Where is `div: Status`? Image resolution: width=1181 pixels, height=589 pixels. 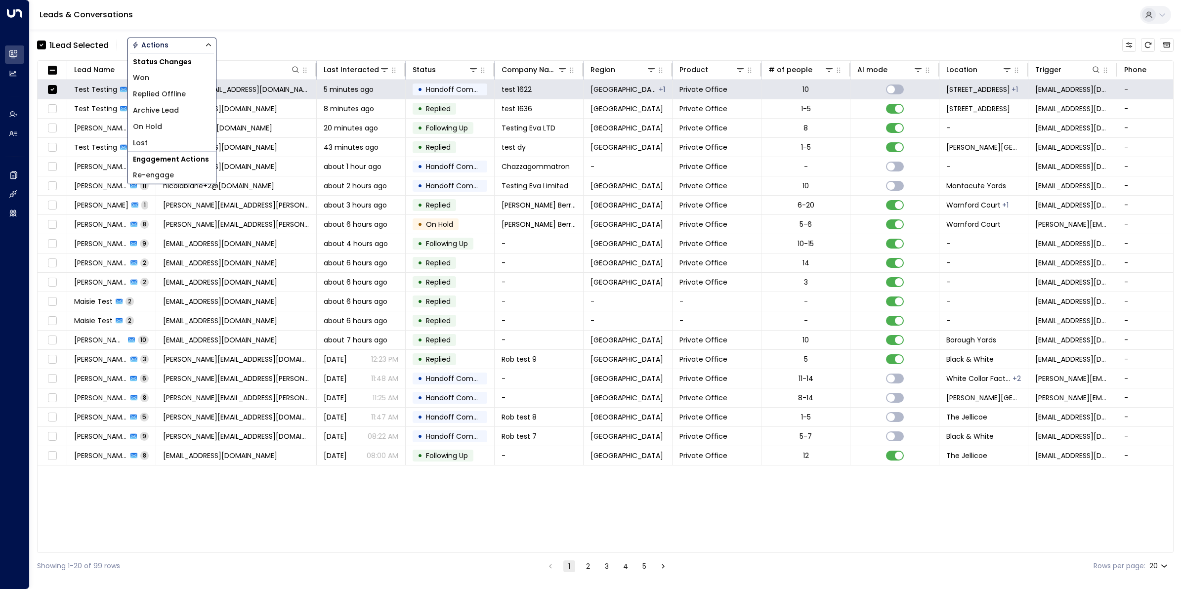
div: Status is located at coordinates (424, 70).